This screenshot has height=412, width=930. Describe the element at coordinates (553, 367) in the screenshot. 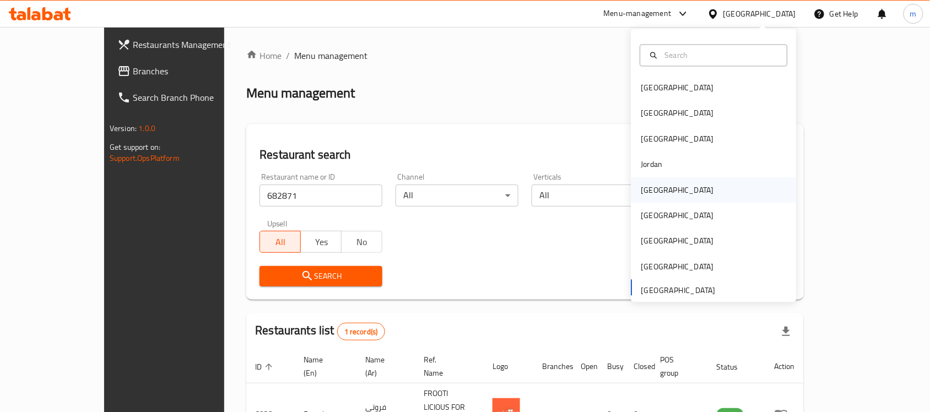

I see `th: Branches` at that location.